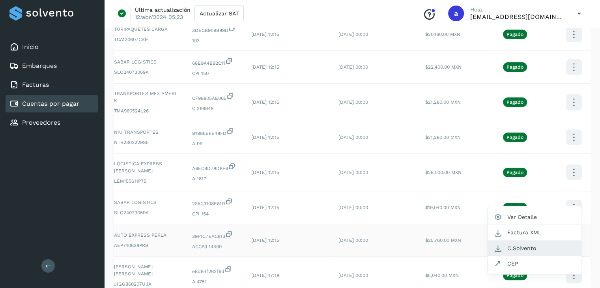 This screenshot has height=288, width=600. I want to click on div: Embarques, so click(52, 66).